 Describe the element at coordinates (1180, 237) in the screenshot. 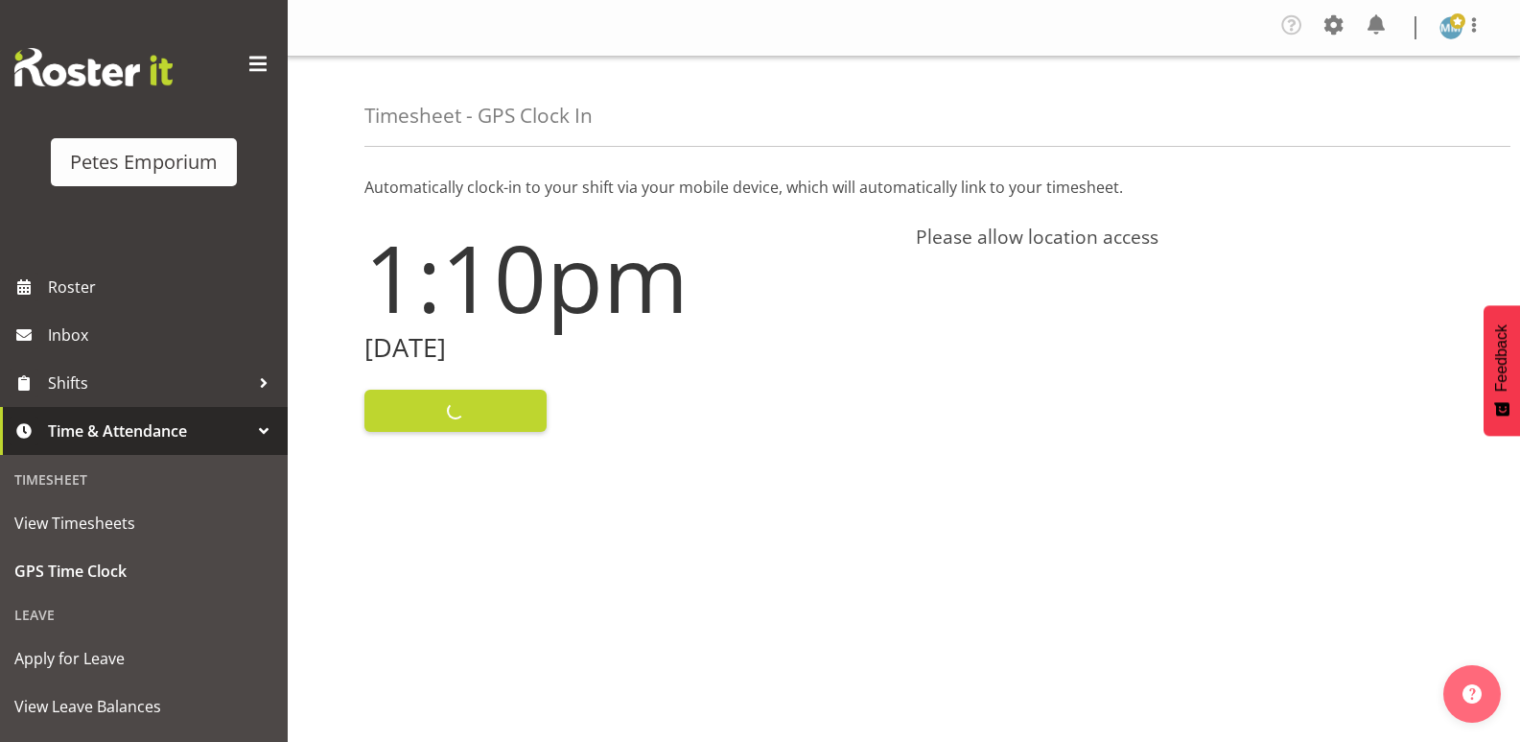

I see `h4: Please allow location access` at that location.